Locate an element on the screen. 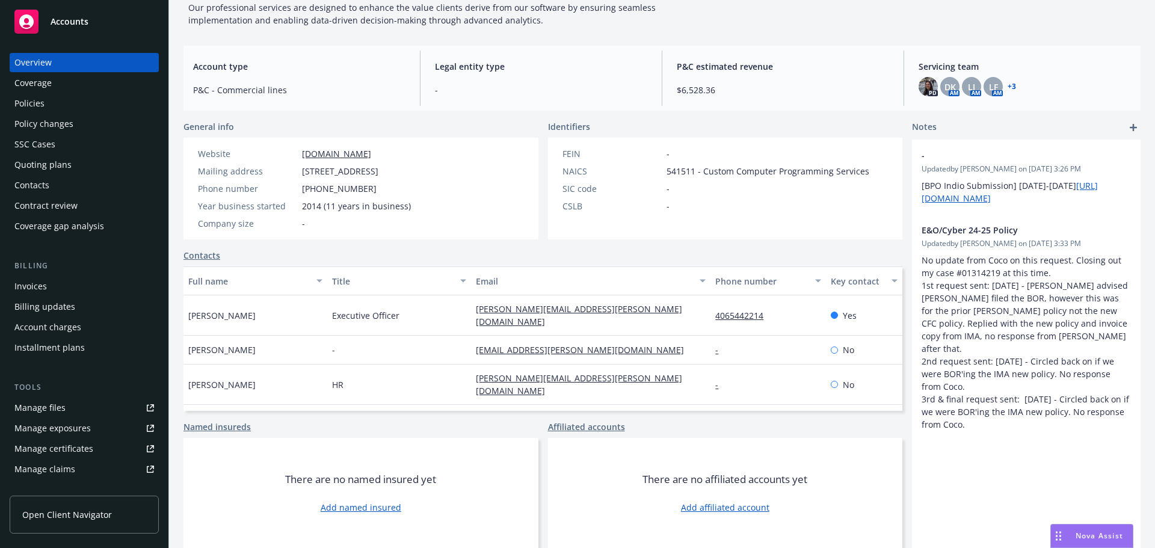  a: Account charges is located at coordinates (84, 327).